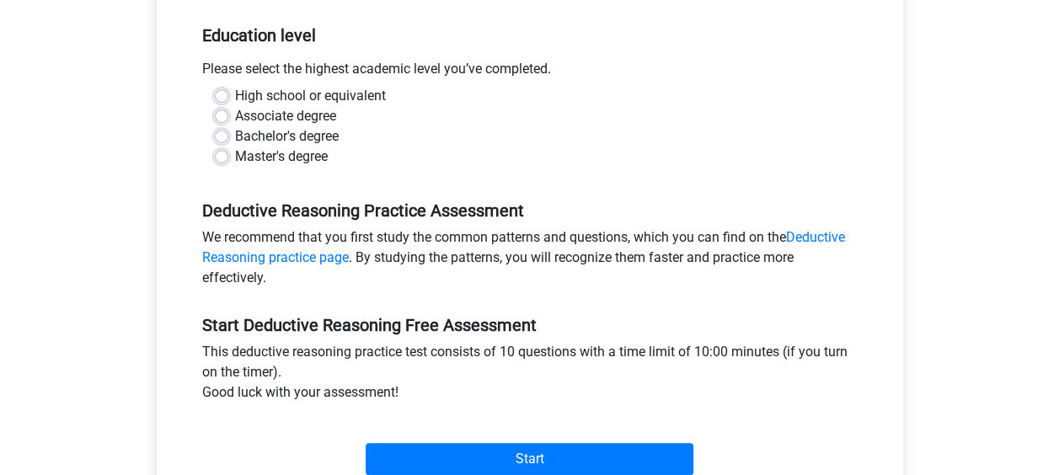 The height and width of the screenshot is (475, 1059). I want to click on h5: Deductive Reasoning Practice Assessment, so click(530, 211).